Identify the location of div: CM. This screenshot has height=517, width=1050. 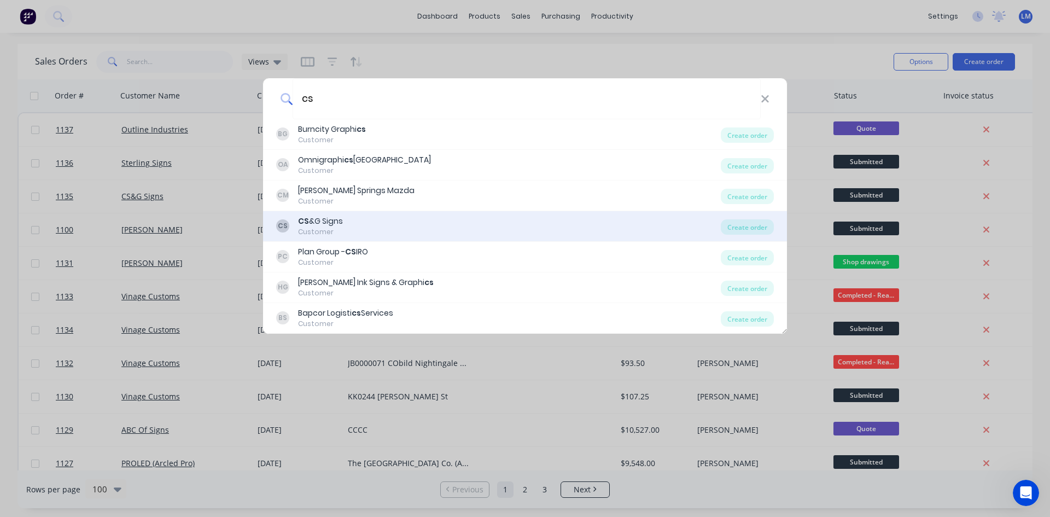
(283, 195).